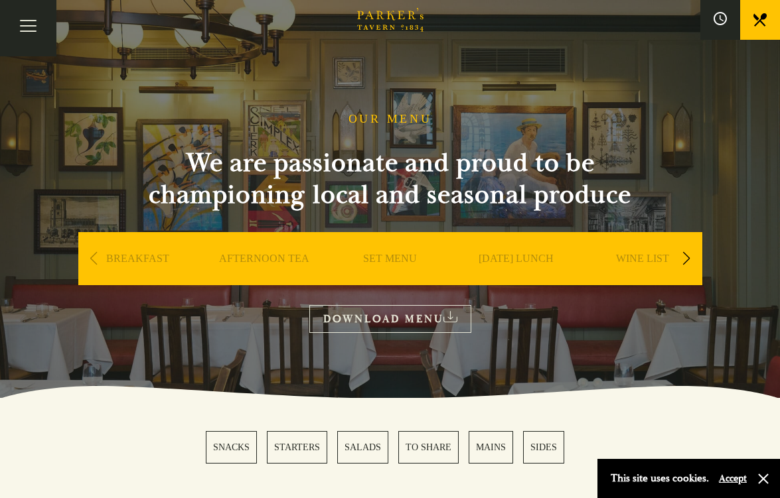  Describe the element at coordinates (763, 479) in the screenshot. I see `button: Close and accept` at that location.